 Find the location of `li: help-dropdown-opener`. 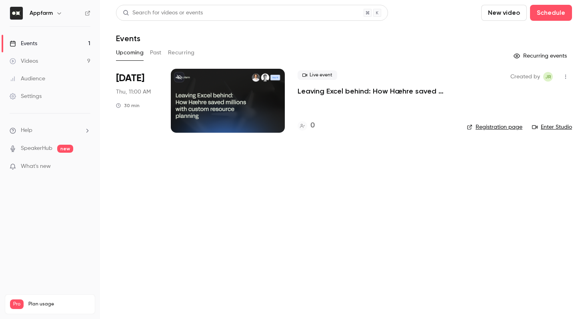

li: help-dropdown-opener is located at coordinates (50, 130).